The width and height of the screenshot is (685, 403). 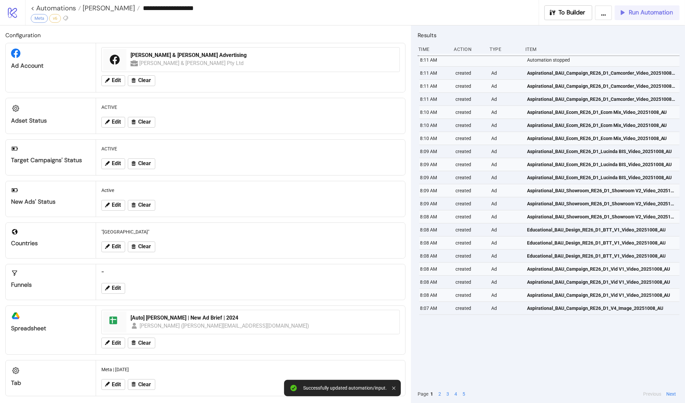 I want to click on div: ACTIVE, so click(x=251, y=149).